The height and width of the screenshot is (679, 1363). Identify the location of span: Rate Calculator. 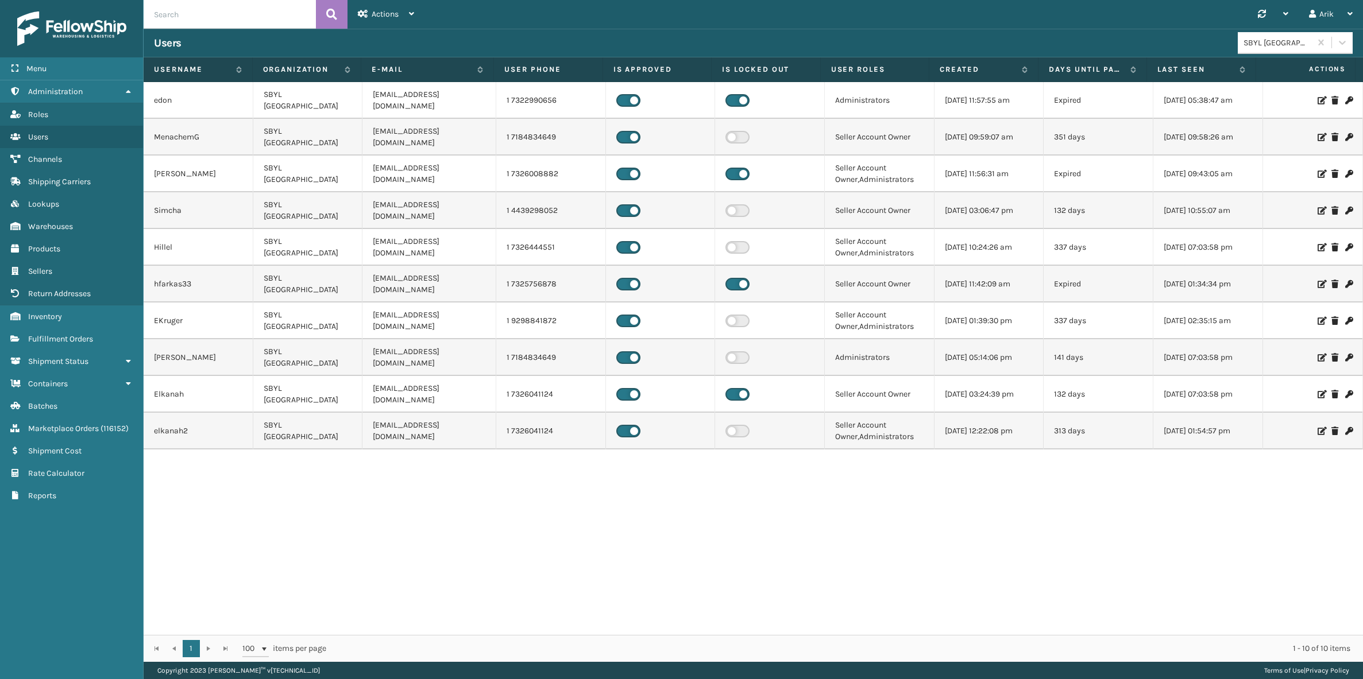
(56, 473).